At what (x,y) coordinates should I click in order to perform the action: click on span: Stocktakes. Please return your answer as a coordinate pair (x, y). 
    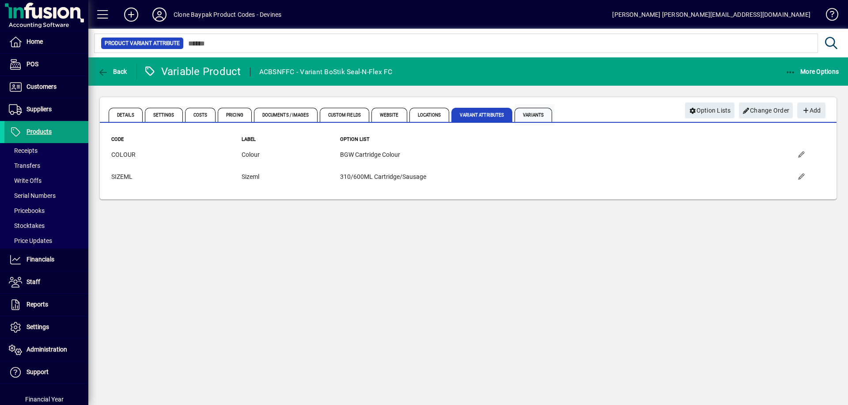
    Looking at the image, I should click on (27, 226).